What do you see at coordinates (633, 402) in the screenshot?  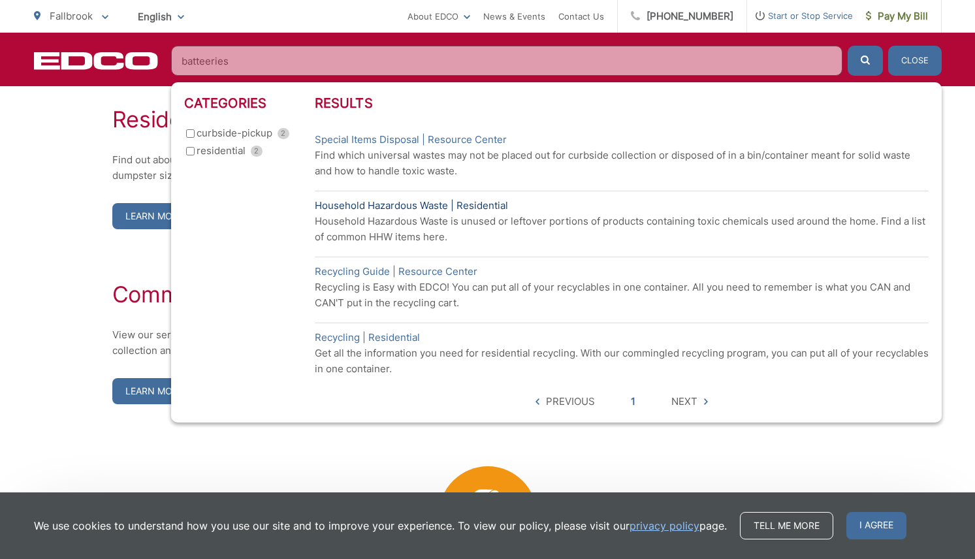 I see `a: 1` at bounding box center [633, 402].